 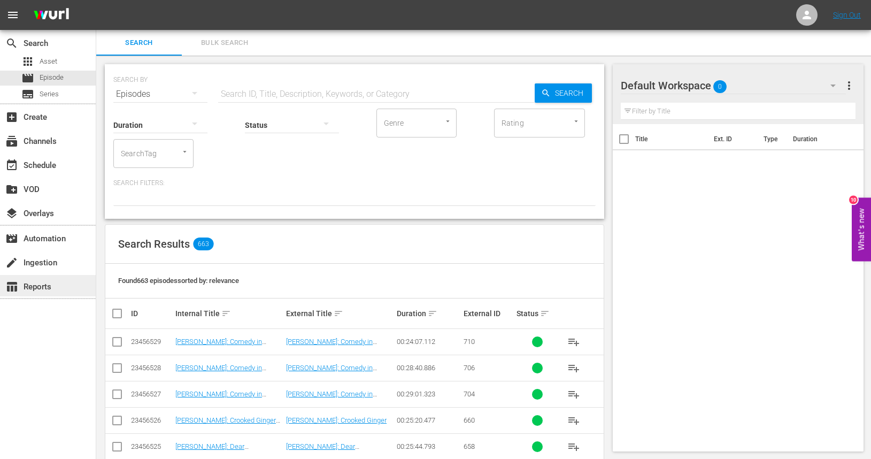 What do you see at coordinates (340, 313) in the screenshot?
I see `div: External Title` at bounding box center [340, 313].